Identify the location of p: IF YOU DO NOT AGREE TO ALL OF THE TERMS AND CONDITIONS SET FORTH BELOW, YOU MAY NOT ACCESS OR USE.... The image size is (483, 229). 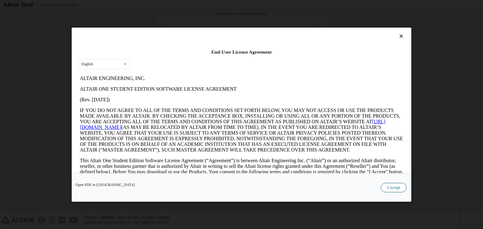
(164, 57).